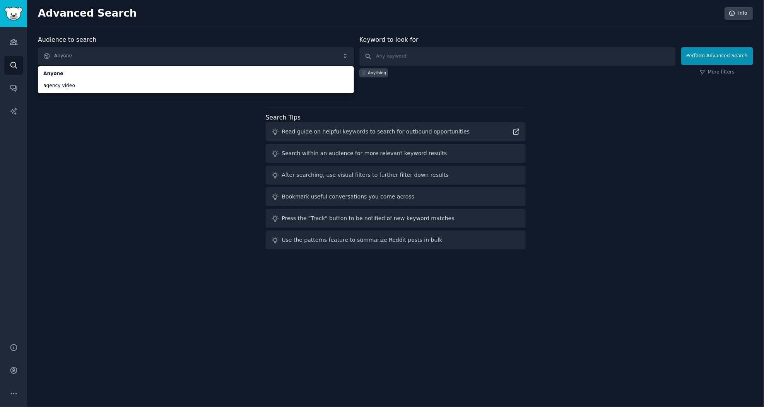 This screenshot has height=407, width=764. I want to click on button: Perform Advanced Search, so click(718, 56).